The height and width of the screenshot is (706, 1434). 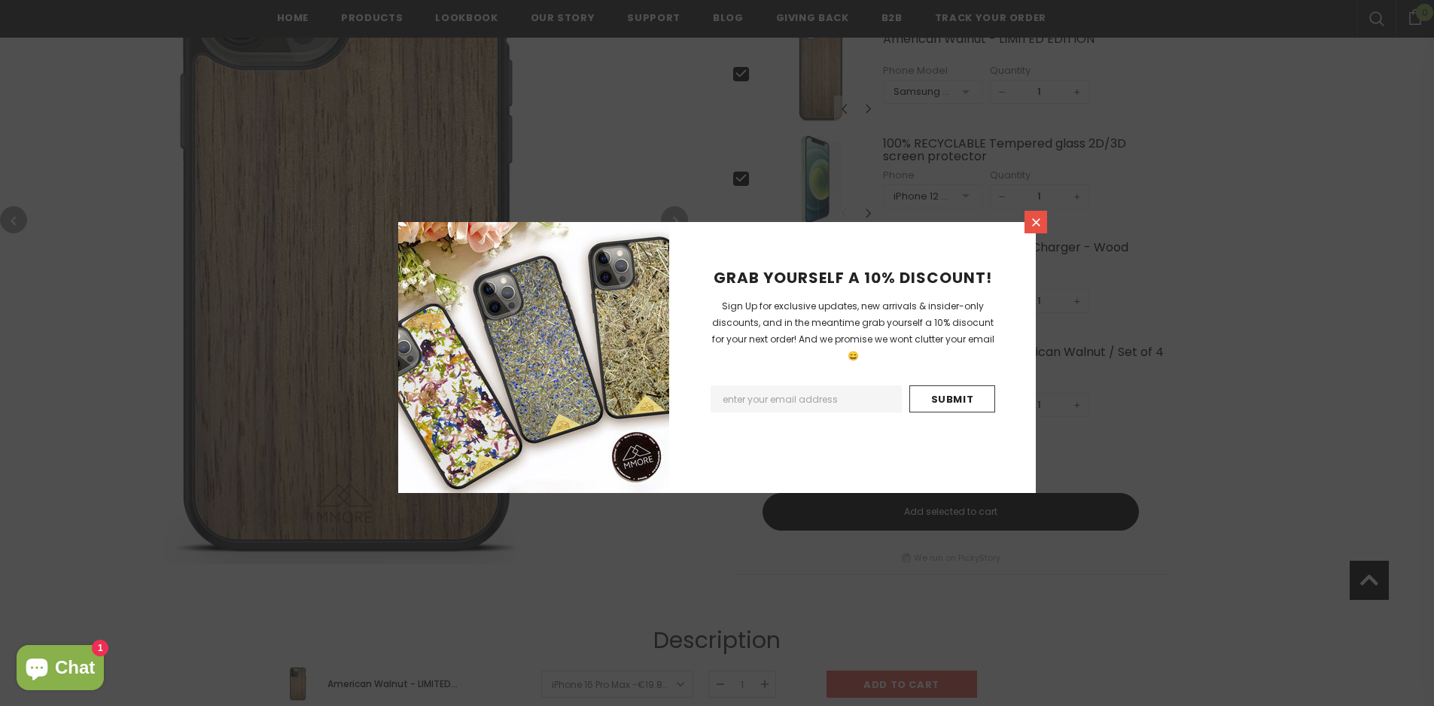 I want to click on input: Email Address, so click(x=806, y=399).